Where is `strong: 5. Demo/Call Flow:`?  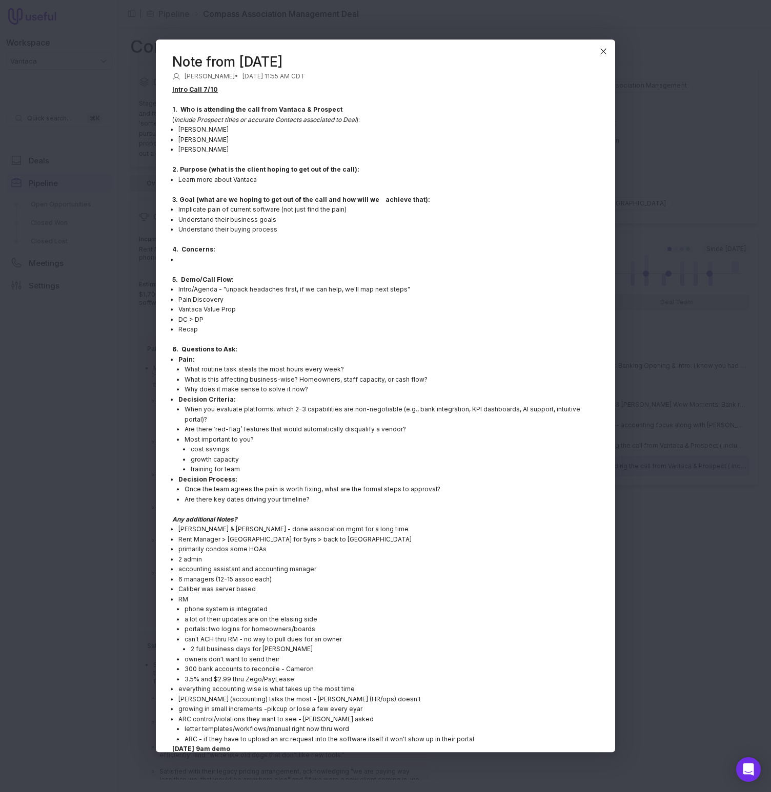
strong: 5. Demo/Call Flow: is located at coordinates (203, 279).